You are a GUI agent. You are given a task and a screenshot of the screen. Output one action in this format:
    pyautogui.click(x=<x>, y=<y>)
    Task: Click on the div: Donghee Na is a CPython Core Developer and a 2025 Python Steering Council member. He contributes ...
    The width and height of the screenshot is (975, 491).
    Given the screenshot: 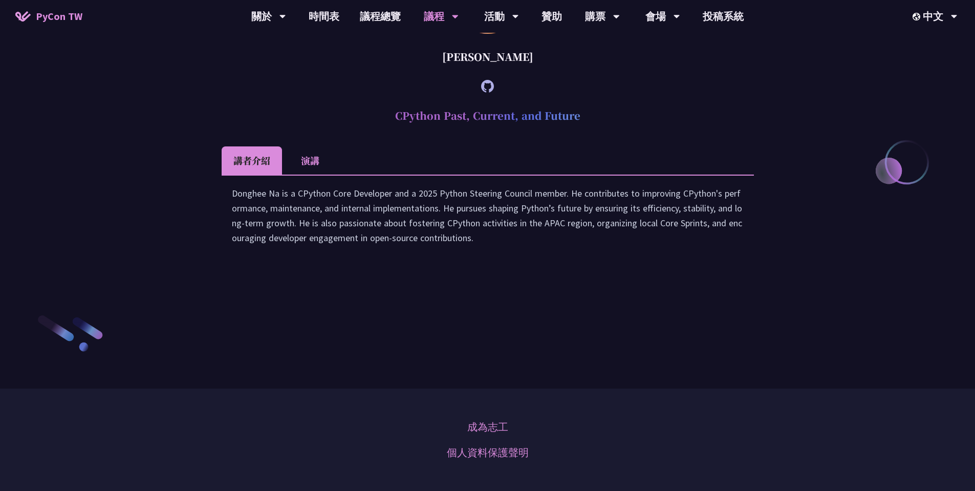 What is the action you would take?
    pyautogui.click(x=488, y=221)
    